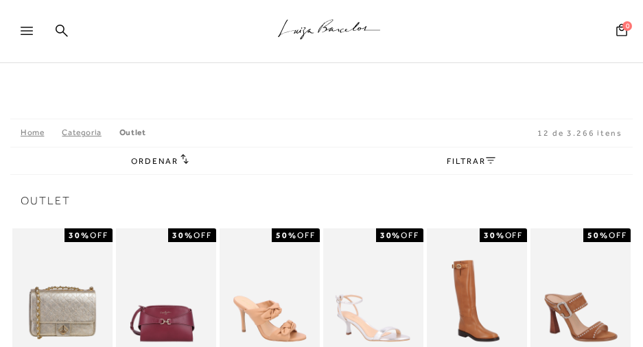 This screenshot has height=347, width=643. I want to click on button: 0, so click(622, 32).